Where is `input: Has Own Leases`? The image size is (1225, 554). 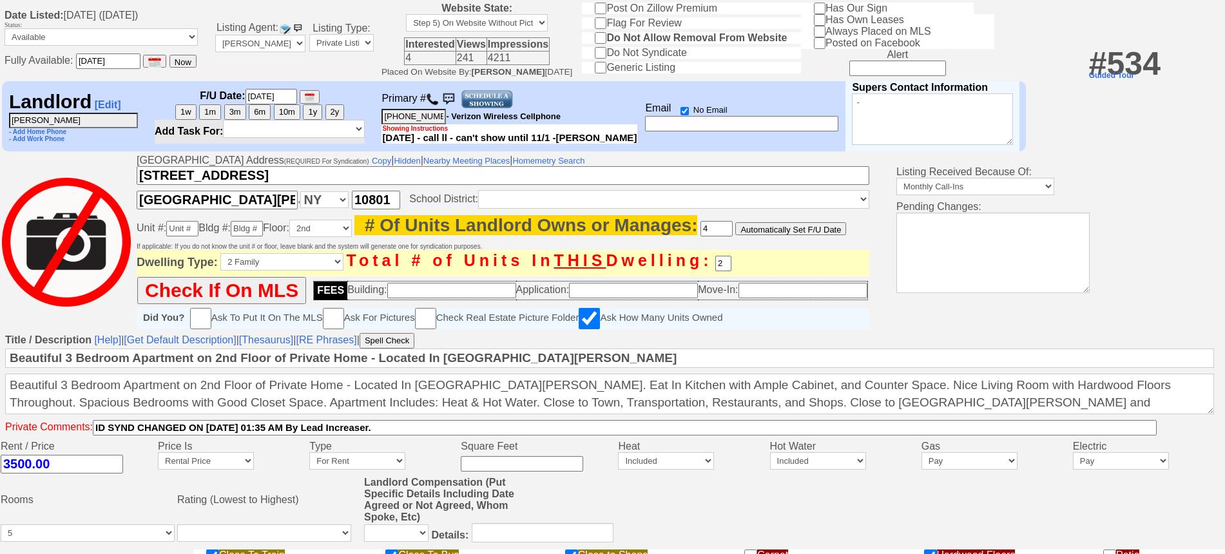 input: Has Own Leases is located at coordinates (819, 20).